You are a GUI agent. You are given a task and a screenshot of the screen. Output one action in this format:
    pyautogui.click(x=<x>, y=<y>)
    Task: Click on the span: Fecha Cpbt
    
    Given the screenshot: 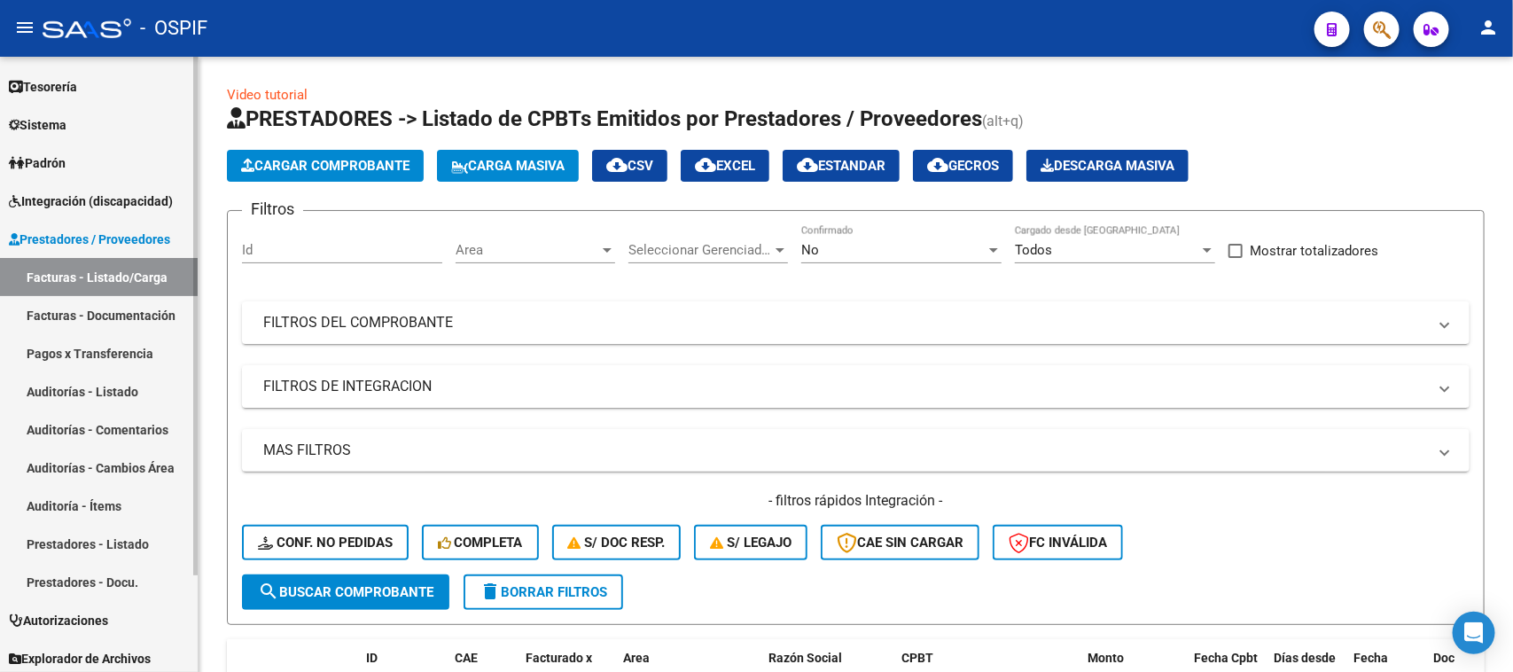 What is the action you would take?
    pyautogui.click(x=1225, y=657)
    